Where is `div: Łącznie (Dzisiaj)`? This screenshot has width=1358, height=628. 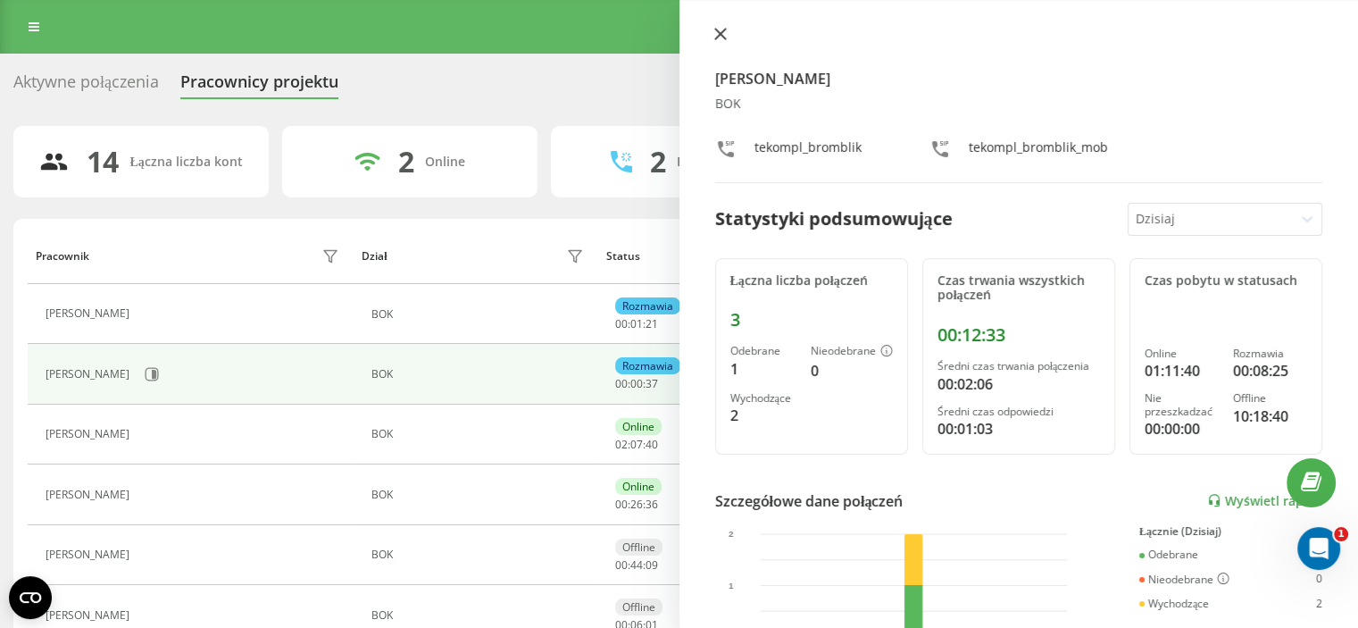
div: Łącznie (Dzisiaj) is located at coordinates (1230, 531).